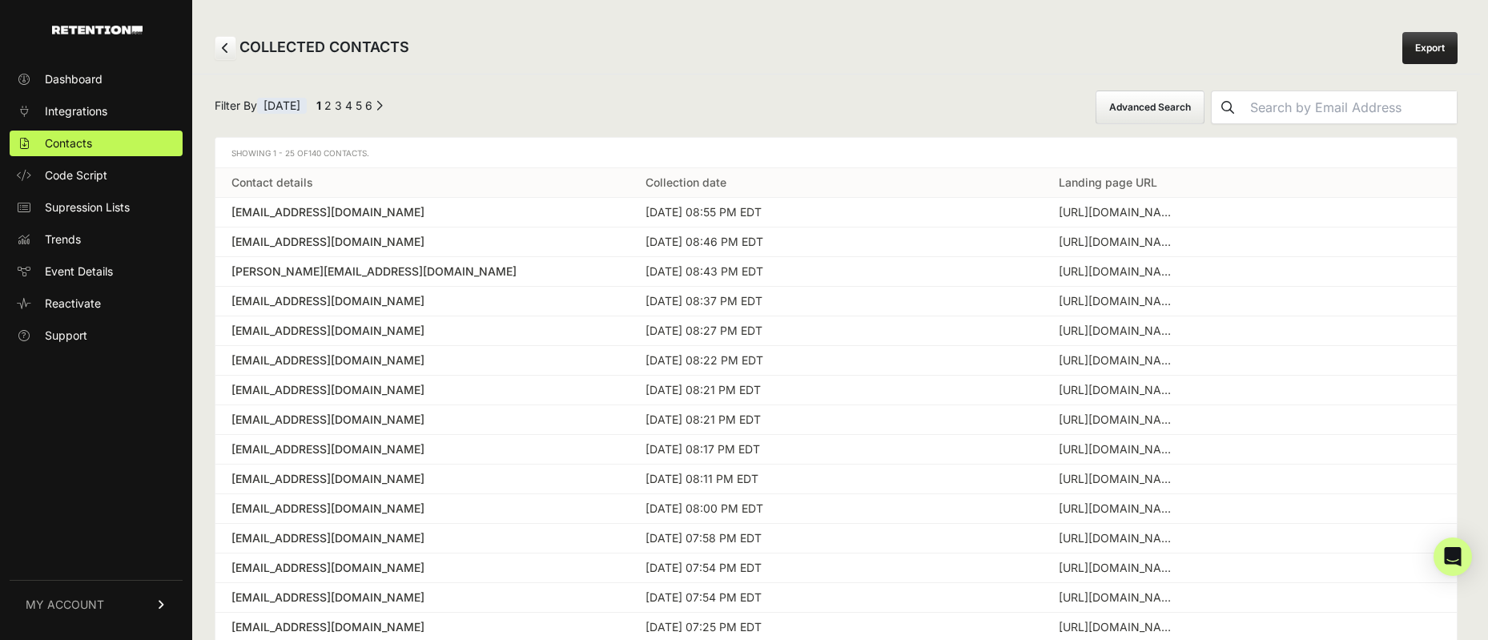 This screenshot has height=640, width=1488. I want to click on input: Search by Email Address, so click(1350, 107).